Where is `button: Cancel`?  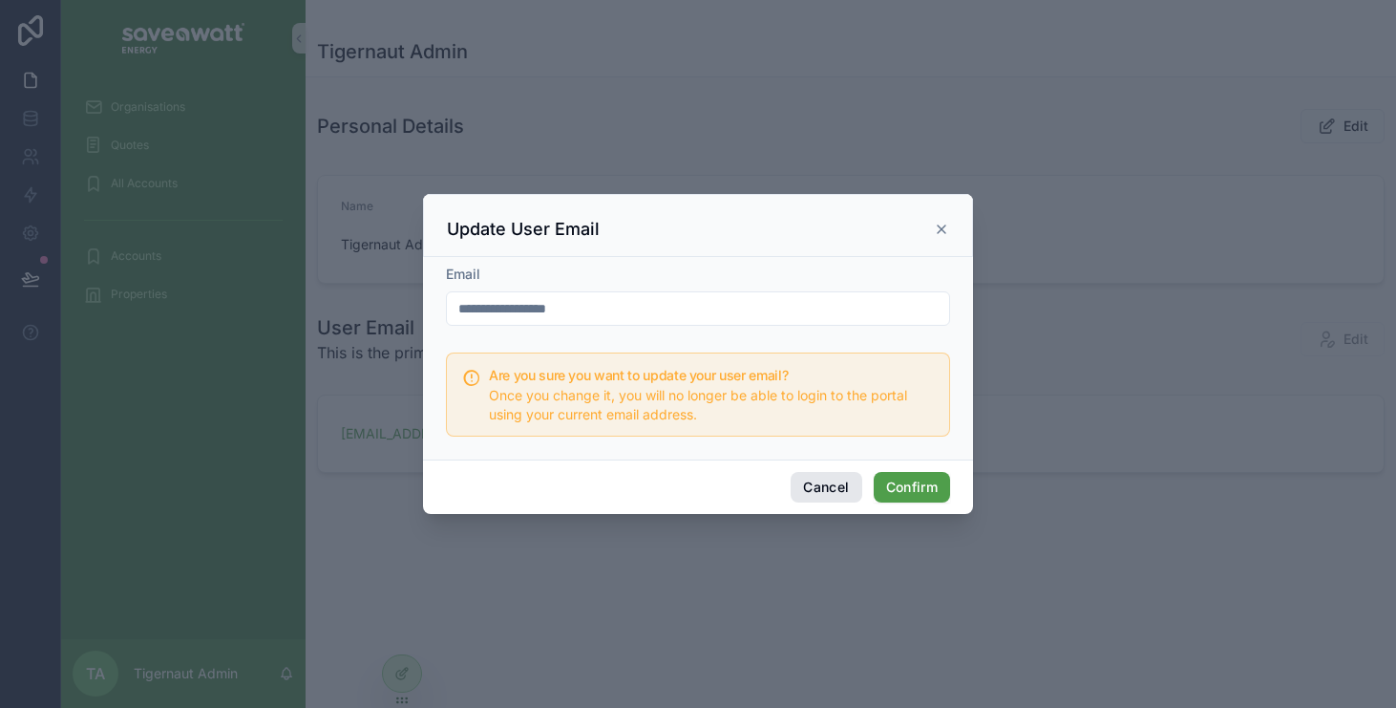 button: Cancel is located at coordinates (826, 487).